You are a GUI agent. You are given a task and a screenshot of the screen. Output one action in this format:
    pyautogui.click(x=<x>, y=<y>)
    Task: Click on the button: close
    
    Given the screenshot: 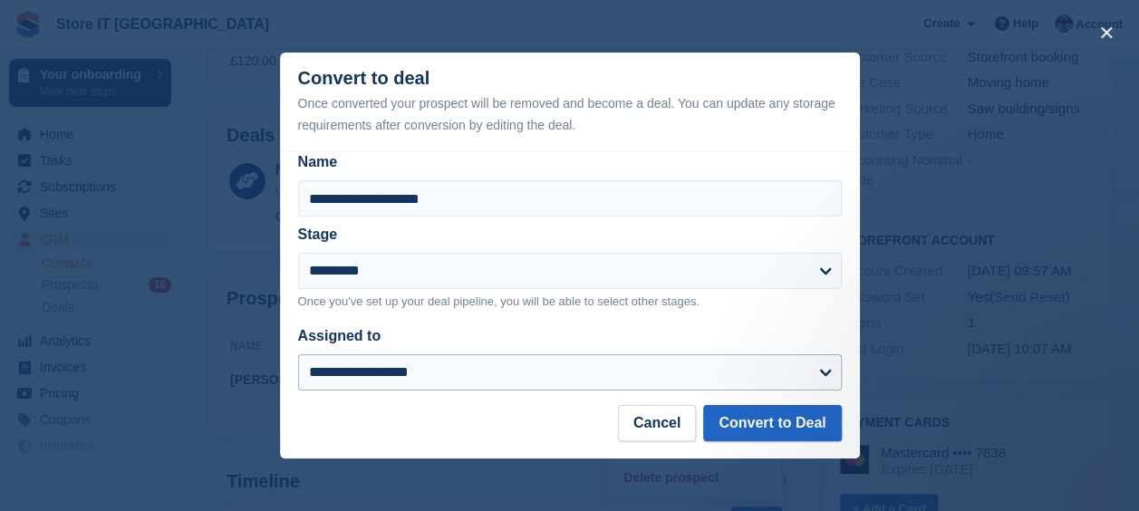 What is the action you would take?
    pyautogui.click(x=1106, y=33)
    